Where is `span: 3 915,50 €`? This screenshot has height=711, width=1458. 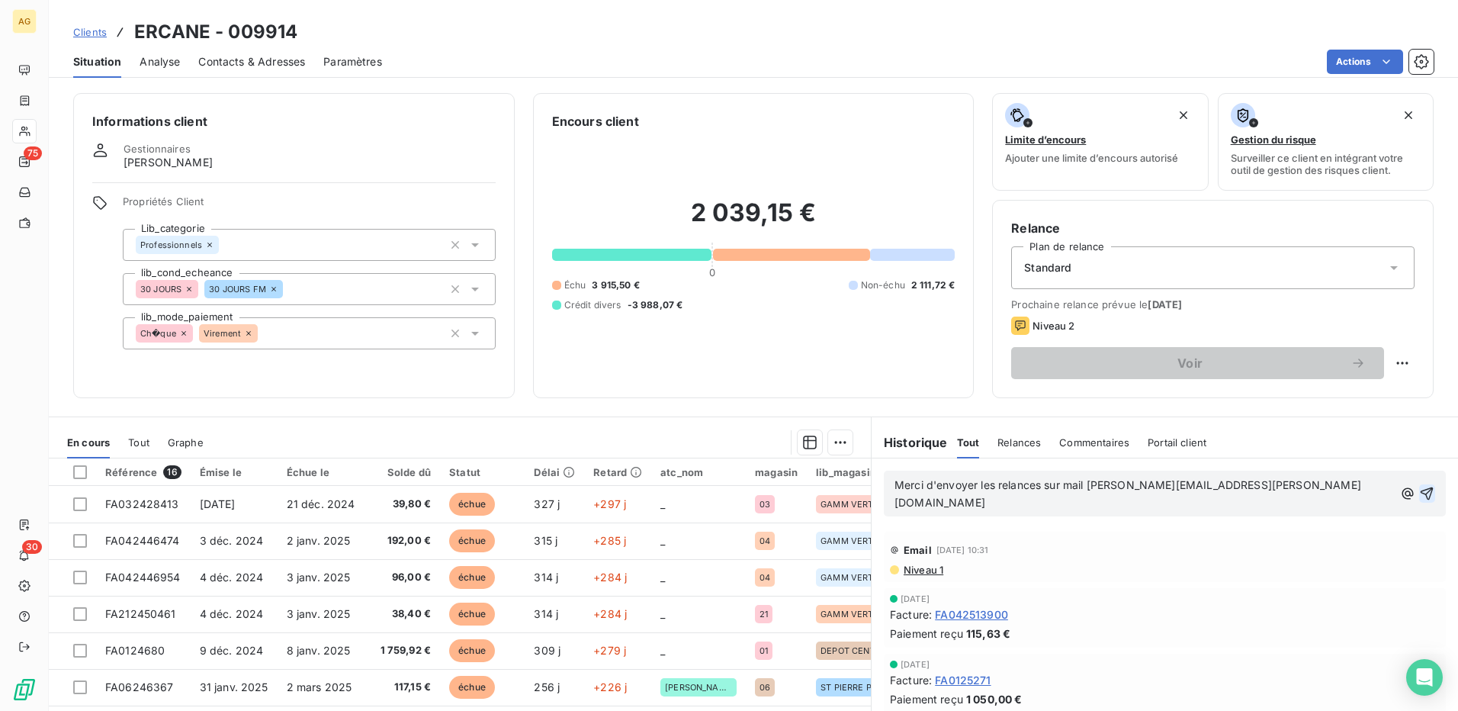
span: 3 915,50 € is located at coordinates (615, 285).